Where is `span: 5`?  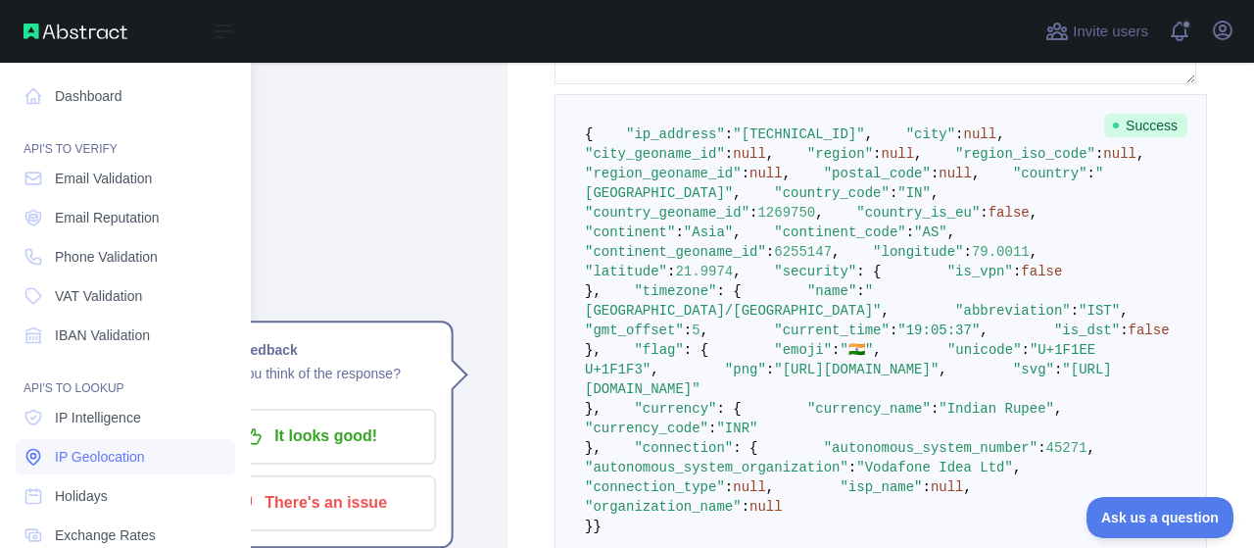
span: 5 is located at coordinates (696, 330).